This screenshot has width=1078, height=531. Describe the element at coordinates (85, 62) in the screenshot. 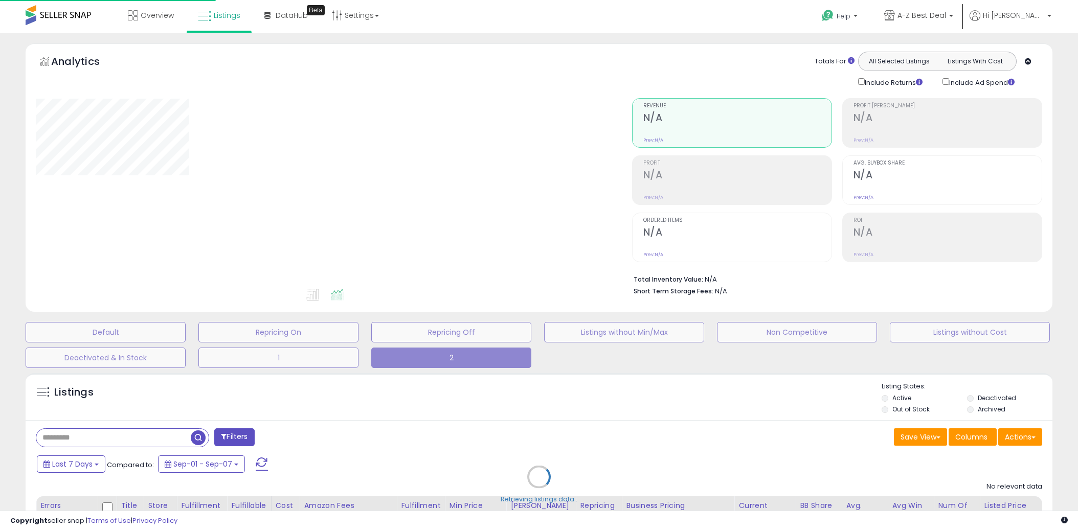

I see `h5: Analytics` at that location.